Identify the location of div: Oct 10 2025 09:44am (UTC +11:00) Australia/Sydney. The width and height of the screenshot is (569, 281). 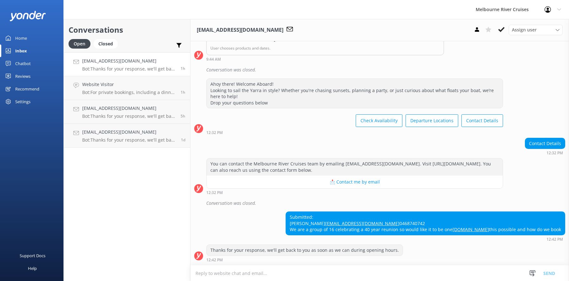
(325, 59).